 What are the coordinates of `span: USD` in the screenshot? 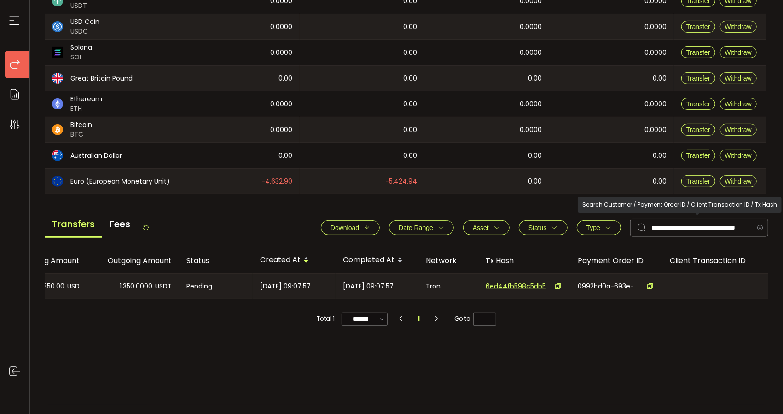 It's located at (73, 286).